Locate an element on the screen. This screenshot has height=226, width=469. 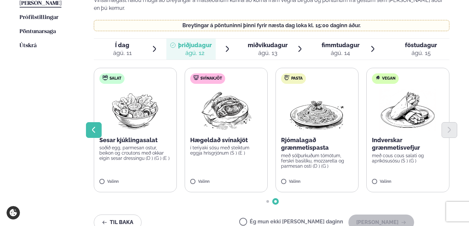
p: með sólþurkuðum tómötum, ferskri basilíku, mozzarella og parmesan osti (D ) (G ) is located at coordinates (317, 161).